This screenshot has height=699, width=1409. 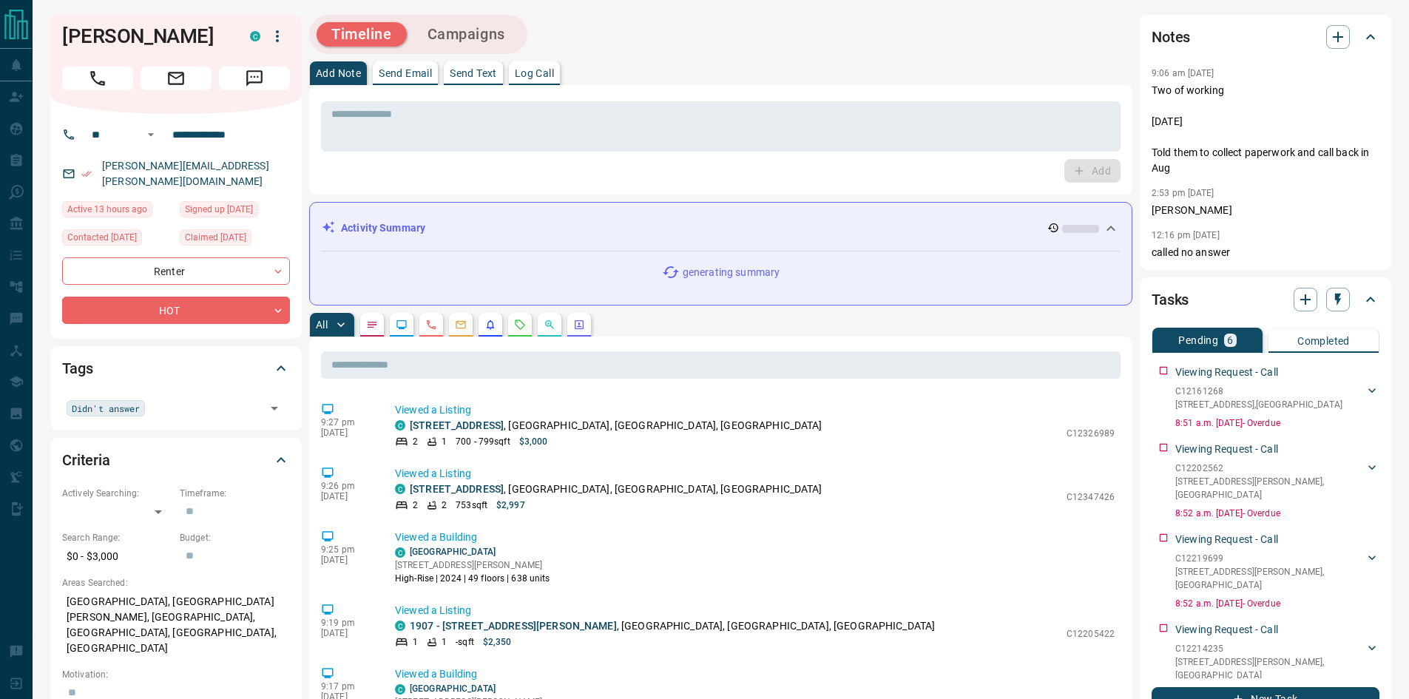 What do you see at coordinates (466, 34) in the screenshot?
I see `button: Campaigns` at bounding box center [466, 34].